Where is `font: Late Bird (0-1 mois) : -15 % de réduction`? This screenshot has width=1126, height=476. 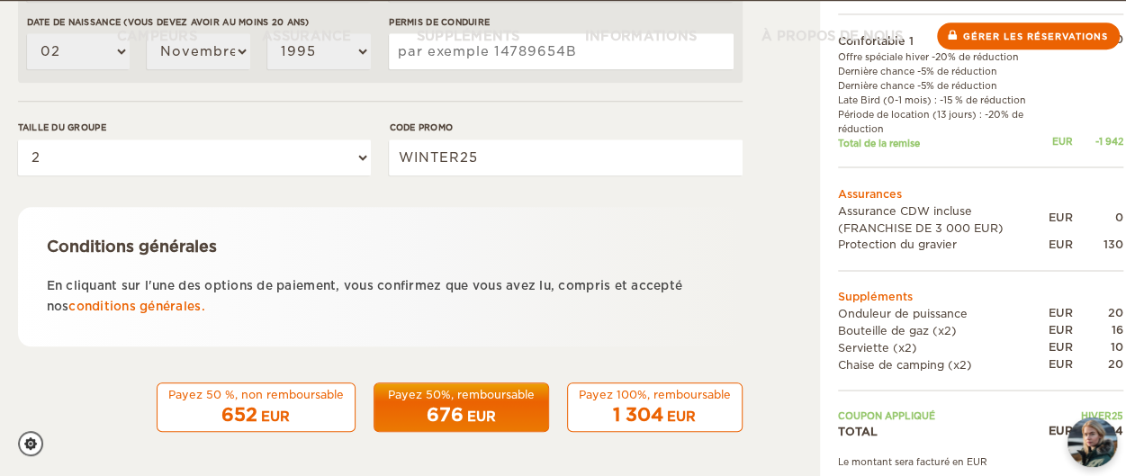 font: Late Bird (0-1 mois) : -15 % de réduction is located at coordinates (931, 99).